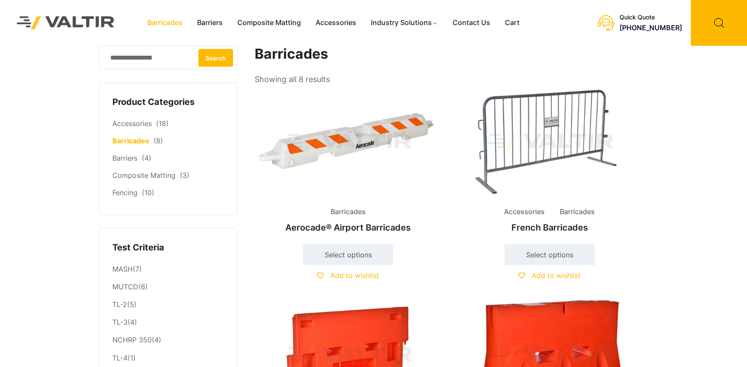 The image size is (747, 367). What do you see at coordinates (168, 305) in the screenshot?
I see `li: (5)` at bounding box center [168, 305].